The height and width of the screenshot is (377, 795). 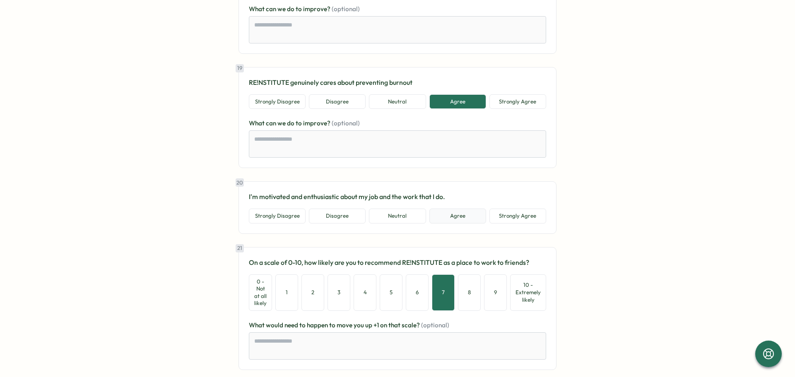 I want to click on p: I'm motivated and enthusiastic about my job and the work that I do., so click(x=398, y=197).